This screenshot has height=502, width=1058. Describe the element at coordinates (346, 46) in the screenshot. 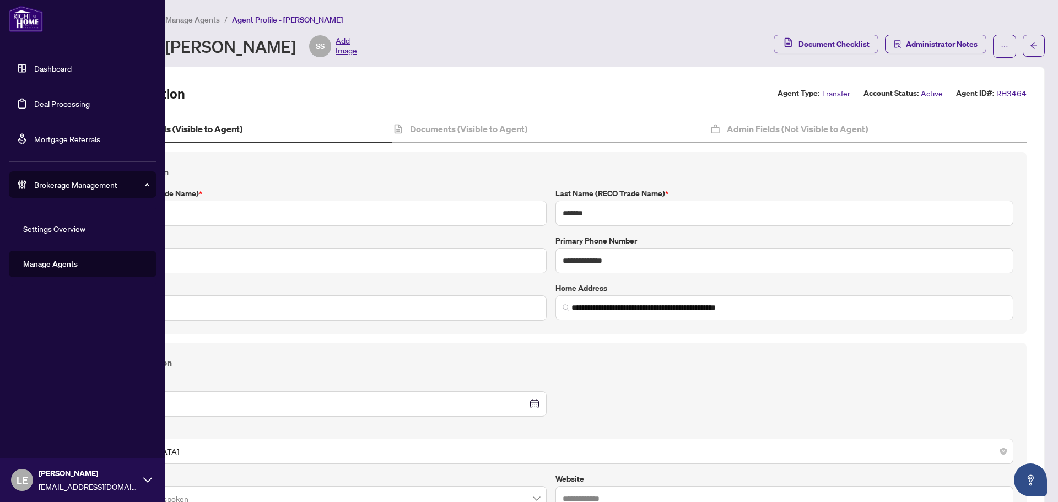

I see `span: Add Image` at that location.